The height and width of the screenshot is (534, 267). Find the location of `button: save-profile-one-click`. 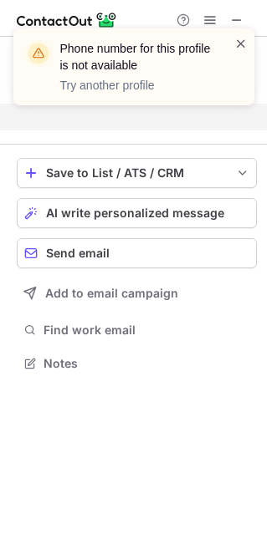

button: save-profile-one-click is located at coordinates (136, 173).